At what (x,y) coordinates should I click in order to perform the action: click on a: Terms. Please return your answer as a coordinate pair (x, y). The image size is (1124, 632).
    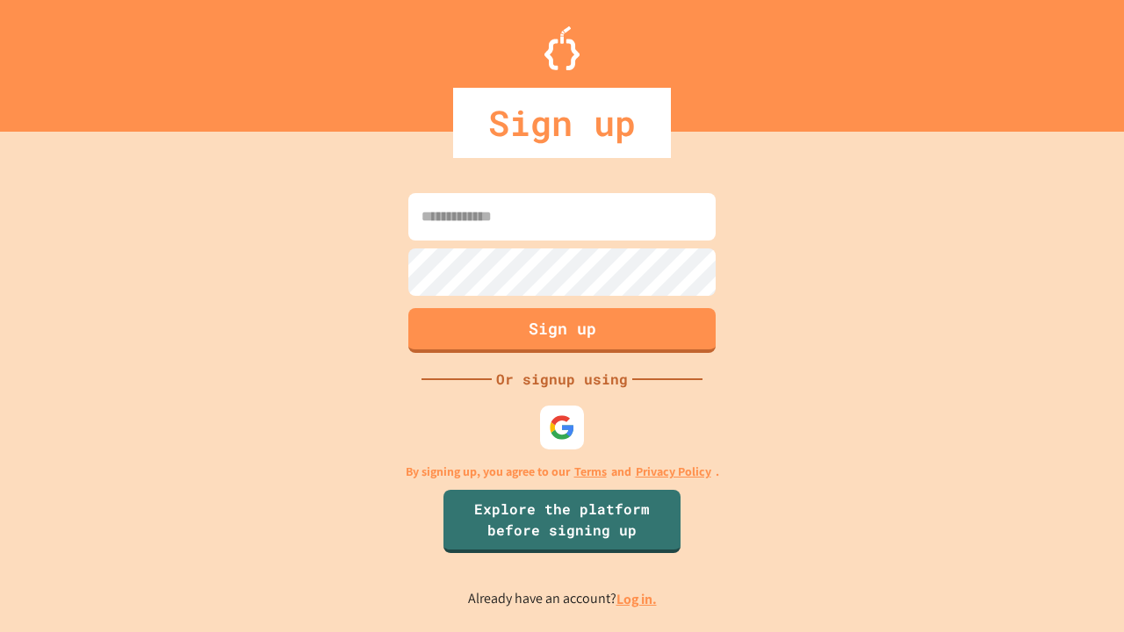
    Looking at the image, I should click on (590, 472).